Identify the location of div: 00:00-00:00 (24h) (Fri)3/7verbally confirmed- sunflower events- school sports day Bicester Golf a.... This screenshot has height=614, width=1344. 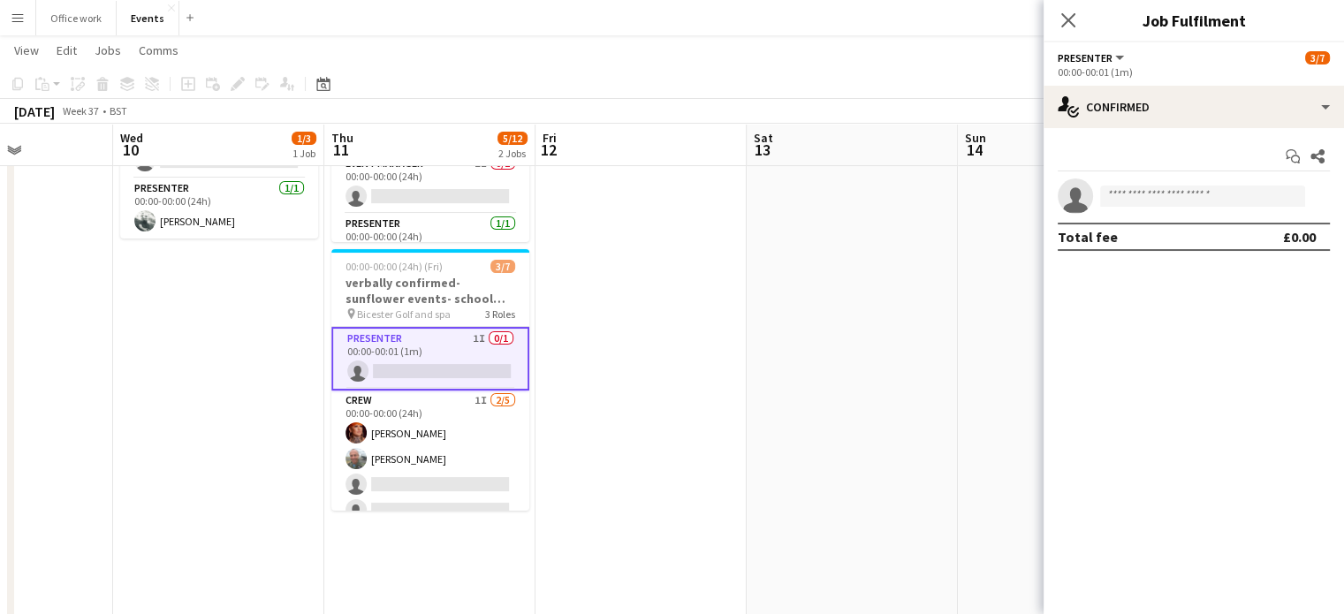
(430, 380).